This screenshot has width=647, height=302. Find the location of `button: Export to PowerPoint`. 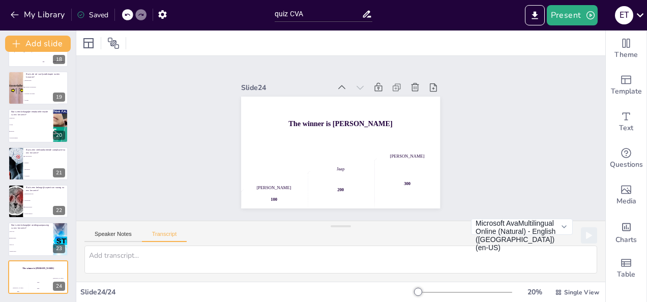

button: Export to PowerPoint is located at coordinates (535, 15).